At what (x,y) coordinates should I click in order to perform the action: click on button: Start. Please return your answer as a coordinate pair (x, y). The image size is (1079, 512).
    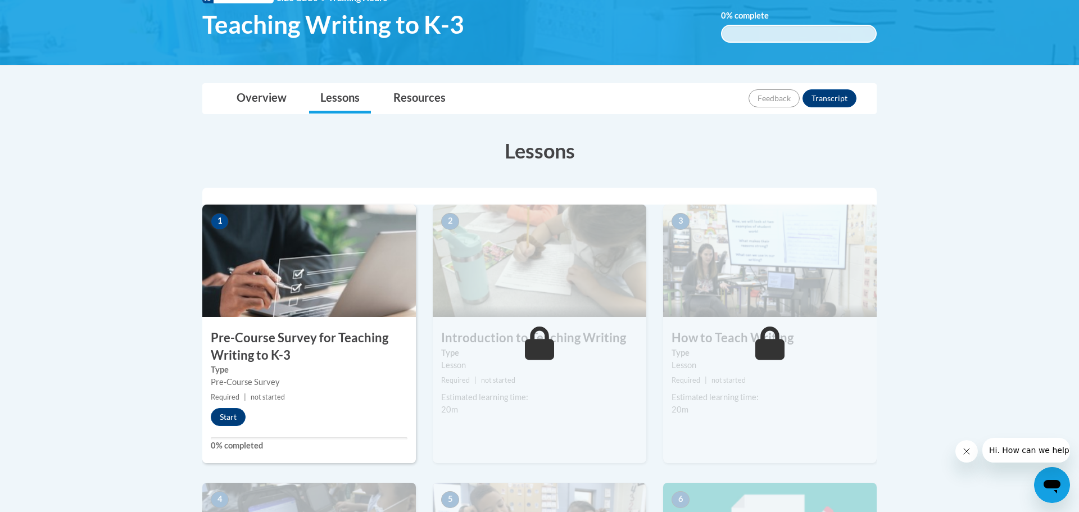
    Looking at the image, I should click on (228, 417).